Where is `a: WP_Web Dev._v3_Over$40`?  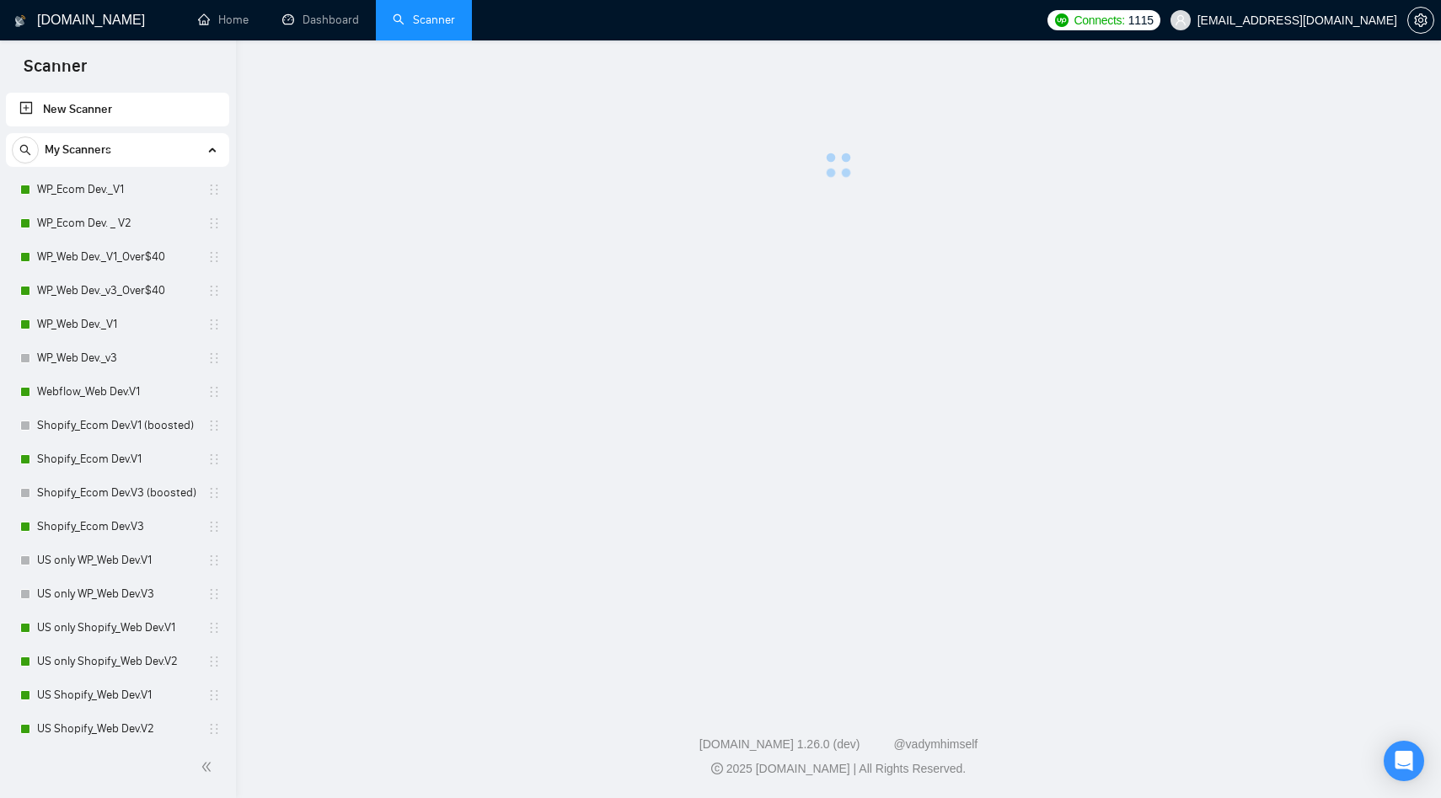
a: WP_Web Dev._v3_Over$40 is located at coordinates (117, 291).